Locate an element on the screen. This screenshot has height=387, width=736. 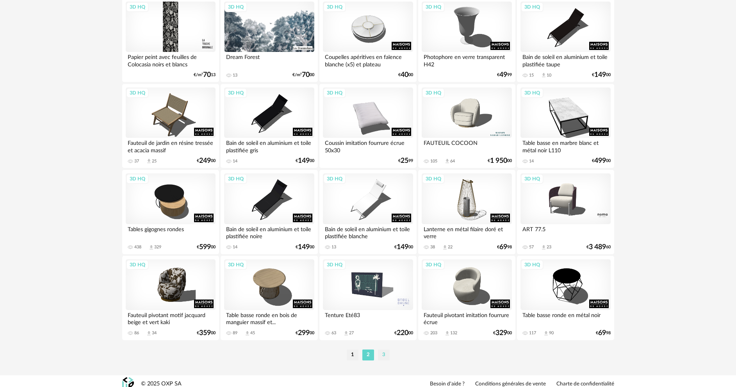
div: 15 is located at coordinates (531, 75).